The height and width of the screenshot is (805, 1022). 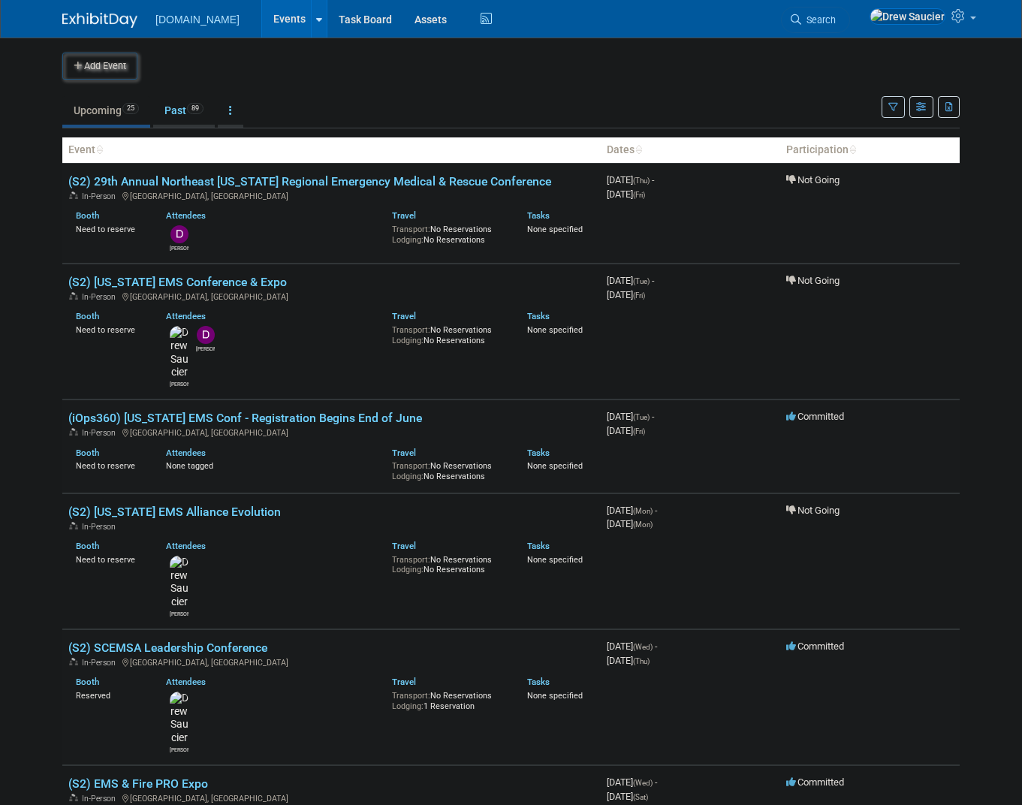 What do you see at coordinates (690, 150) in the screenshot?
I see `th: Dates` at bounding box center [690, 150].